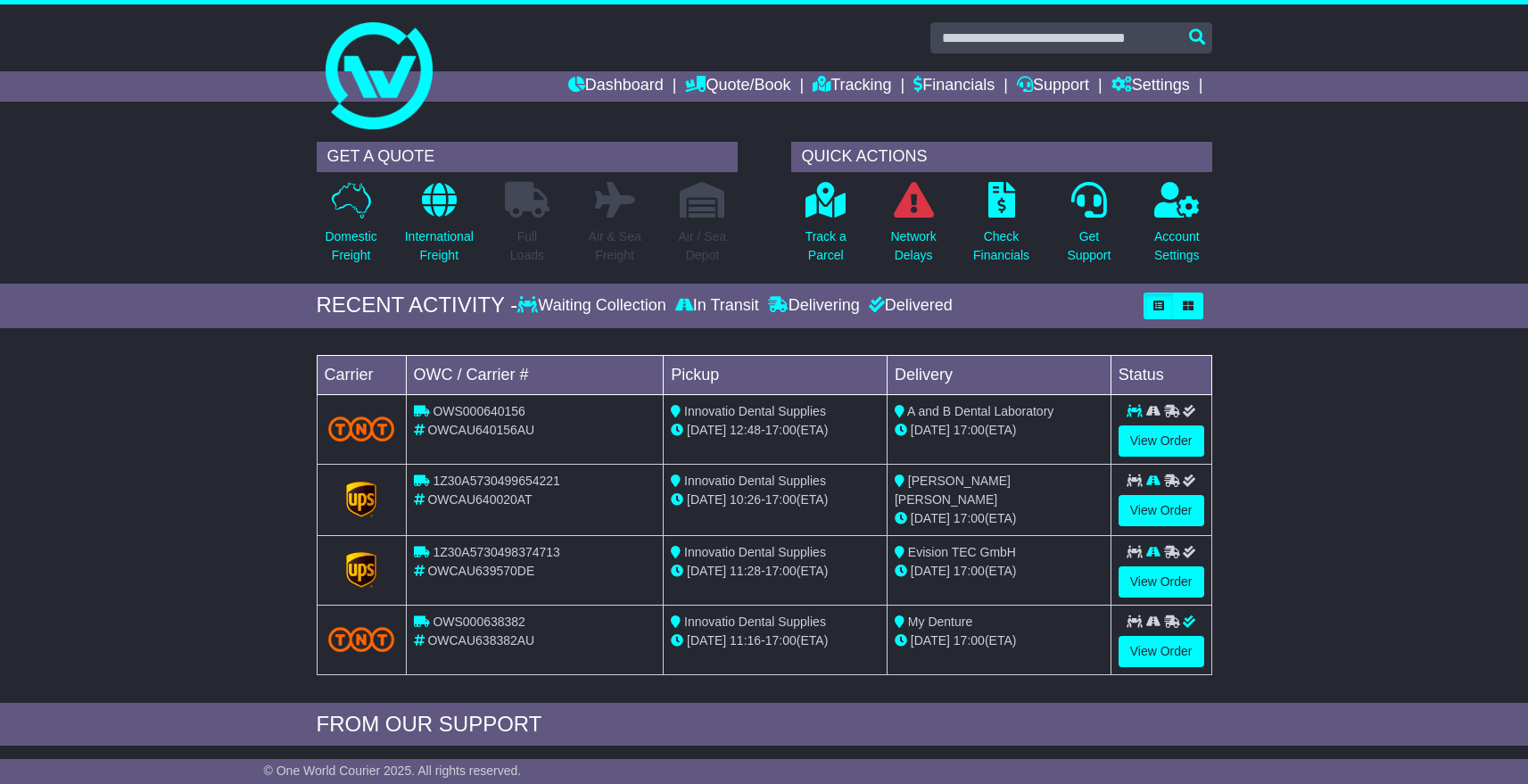 Image resolution: width=1528 pixels, height=784 pixels. What do you see at coordinates (418, 305) in the screenshot?
I see `div: RECENT ACTIVITY -` at bounding box center [418, 305].